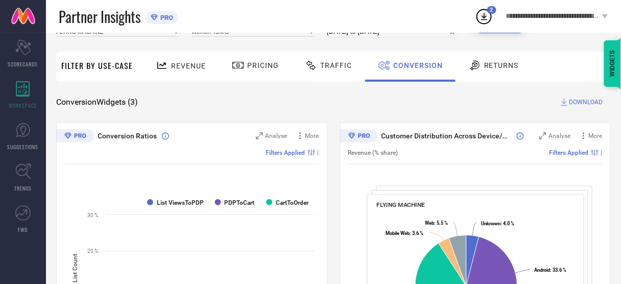  Describe the element at coordinates (23, 64) in the screenshot. I see `span: SCORECARDS` at that location.